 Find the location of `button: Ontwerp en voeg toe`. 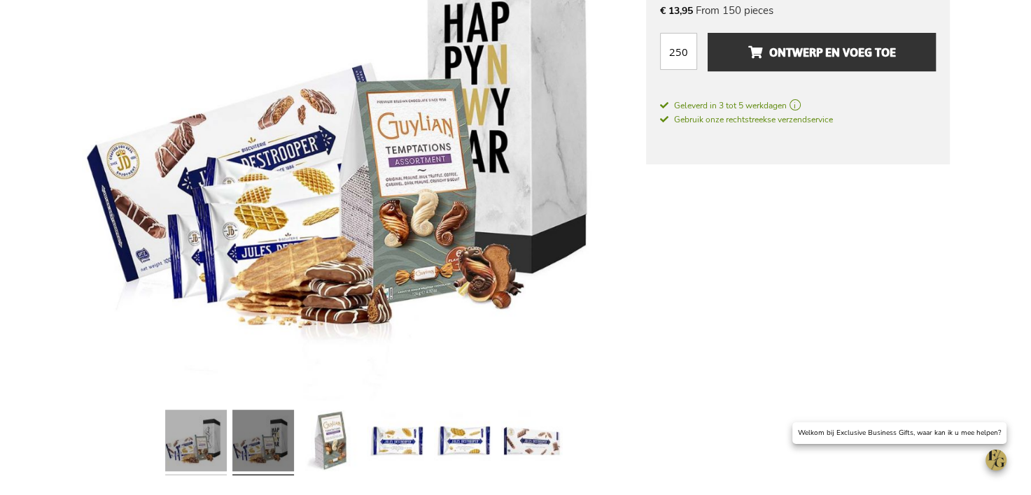

button: Ontwerp en voeg toe is located at coordinates (821, 52).